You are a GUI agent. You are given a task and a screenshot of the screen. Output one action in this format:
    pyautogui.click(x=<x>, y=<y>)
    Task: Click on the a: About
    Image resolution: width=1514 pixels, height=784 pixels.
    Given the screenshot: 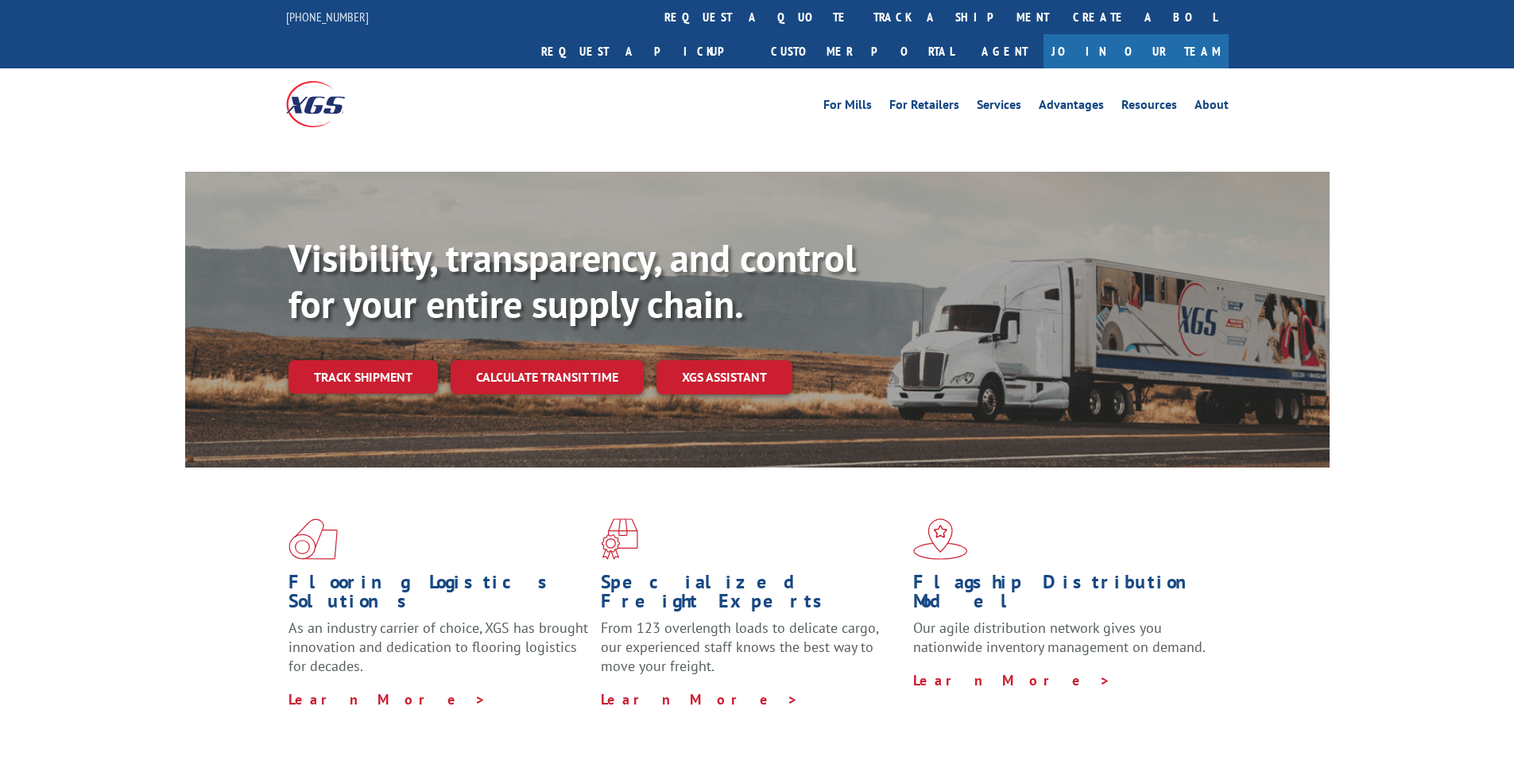 What is the action you would take?
    pyautogui.click(x=1212, y=108)
    